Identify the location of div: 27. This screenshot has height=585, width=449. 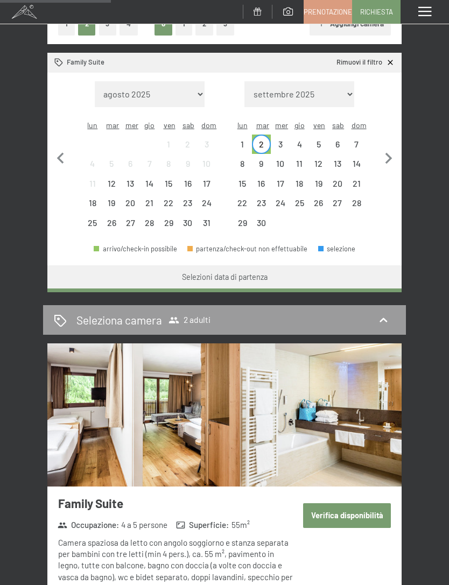
(130, 227).